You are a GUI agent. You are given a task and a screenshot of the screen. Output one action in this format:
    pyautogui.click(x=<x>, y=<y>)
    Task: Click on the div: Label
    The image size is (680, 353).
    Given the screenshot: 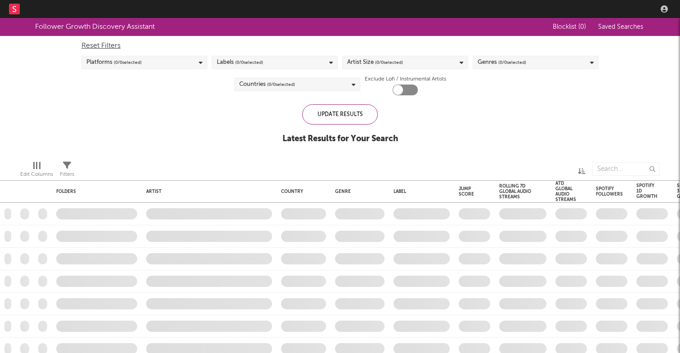 What is the action you would take?
    pyautogui.click(x=419, y=192)
    